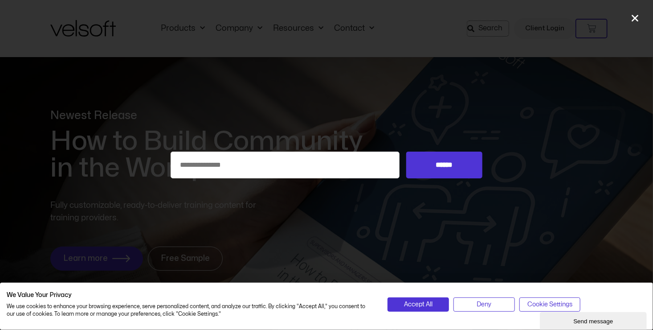 The width and height of the screenshot is (653, 330). What do you see at coordinates (53, 11) in the screenshot?
I see `div: Send message` at bounding box center [53, 11].